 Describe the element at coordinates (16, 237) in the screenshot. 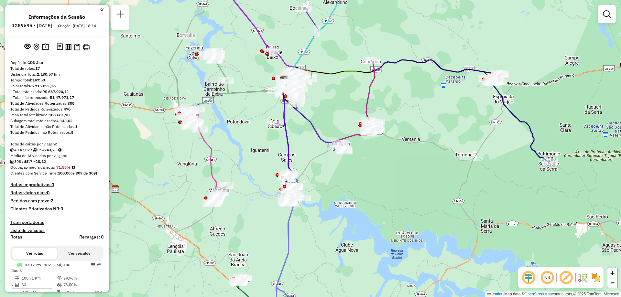

I see `h4: Rotas` at that location.